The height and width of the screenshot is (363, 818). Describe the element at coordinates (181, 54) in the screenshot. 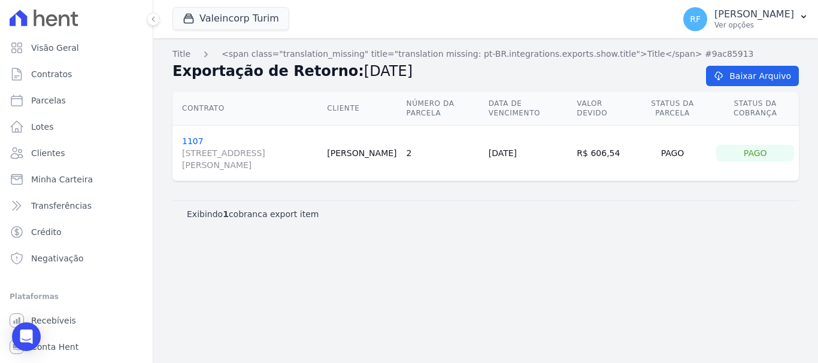

I see `a: Title` at that location.